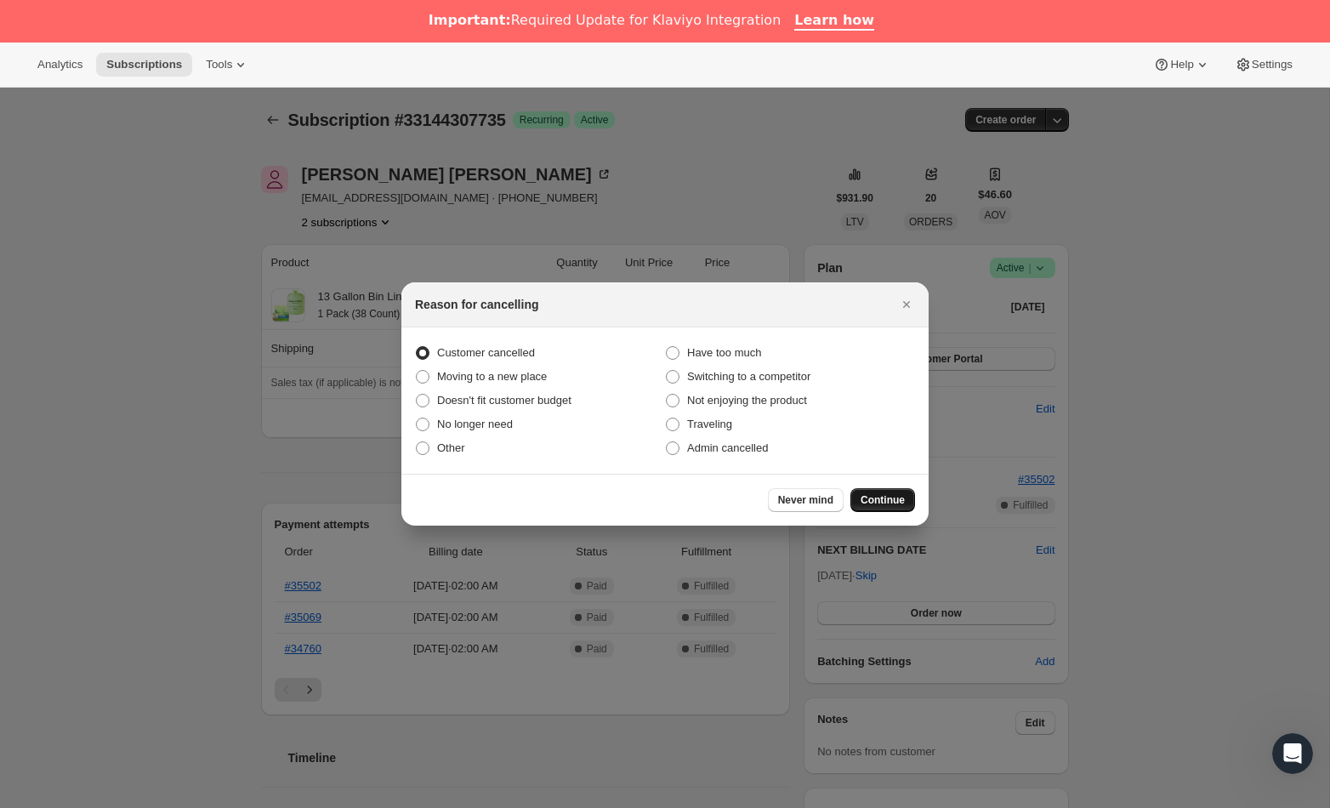 This screenshot has width=1330, height=808. I want to click on button: Never mind, so click(805, 500).